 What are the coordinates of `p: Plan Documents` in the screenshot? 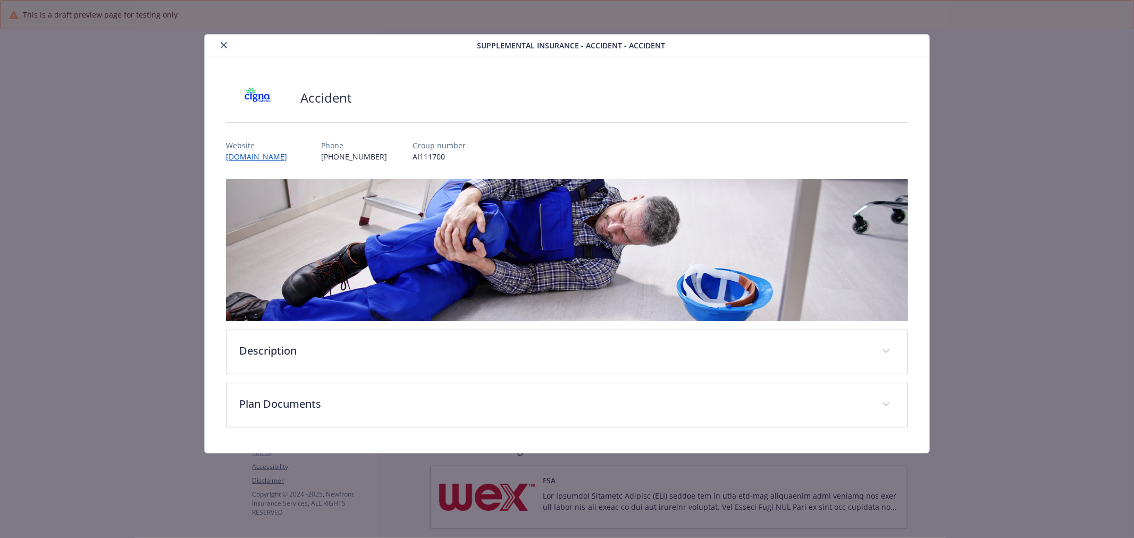 It's located at (554, 404).